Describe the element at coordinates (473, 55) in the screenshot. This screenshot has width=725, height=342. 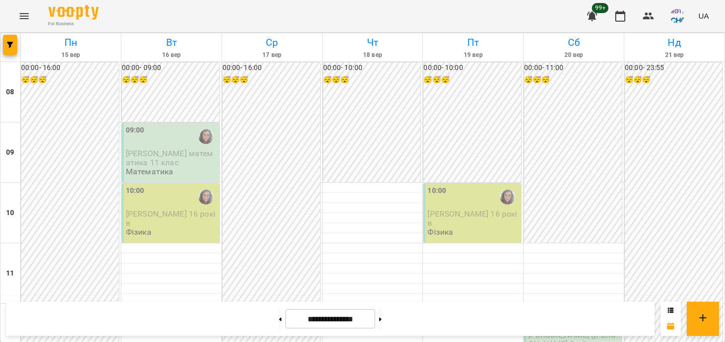
I see `h6: 19 вер` at that location.